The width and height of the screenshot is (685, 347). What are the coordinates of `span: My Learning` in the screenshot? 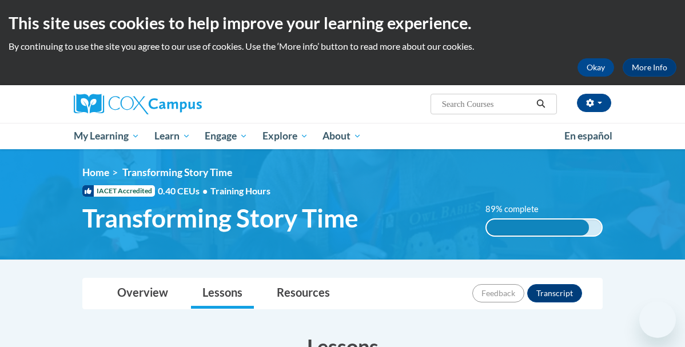 It's located at (106, 136).